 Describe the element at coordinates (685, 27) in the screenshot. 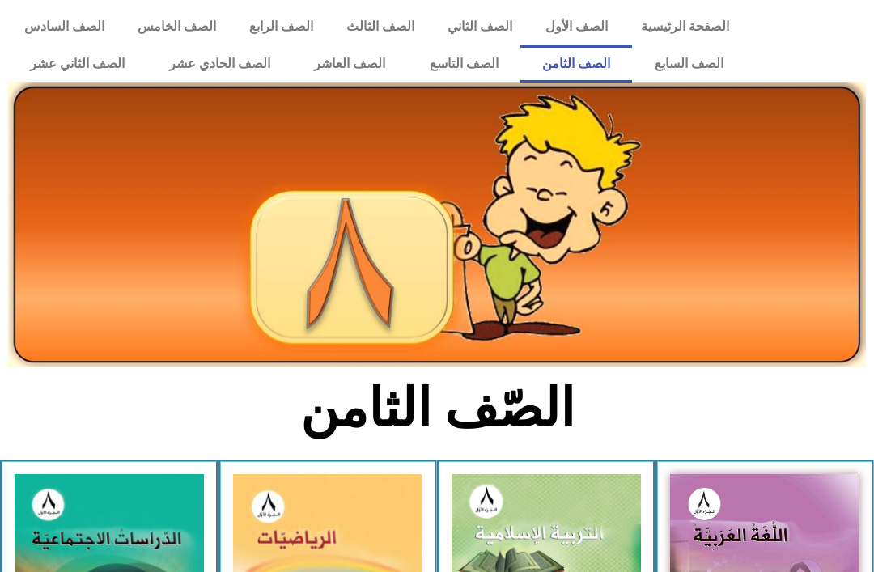

I see `a: الصفحة الرئيسية` at that location.